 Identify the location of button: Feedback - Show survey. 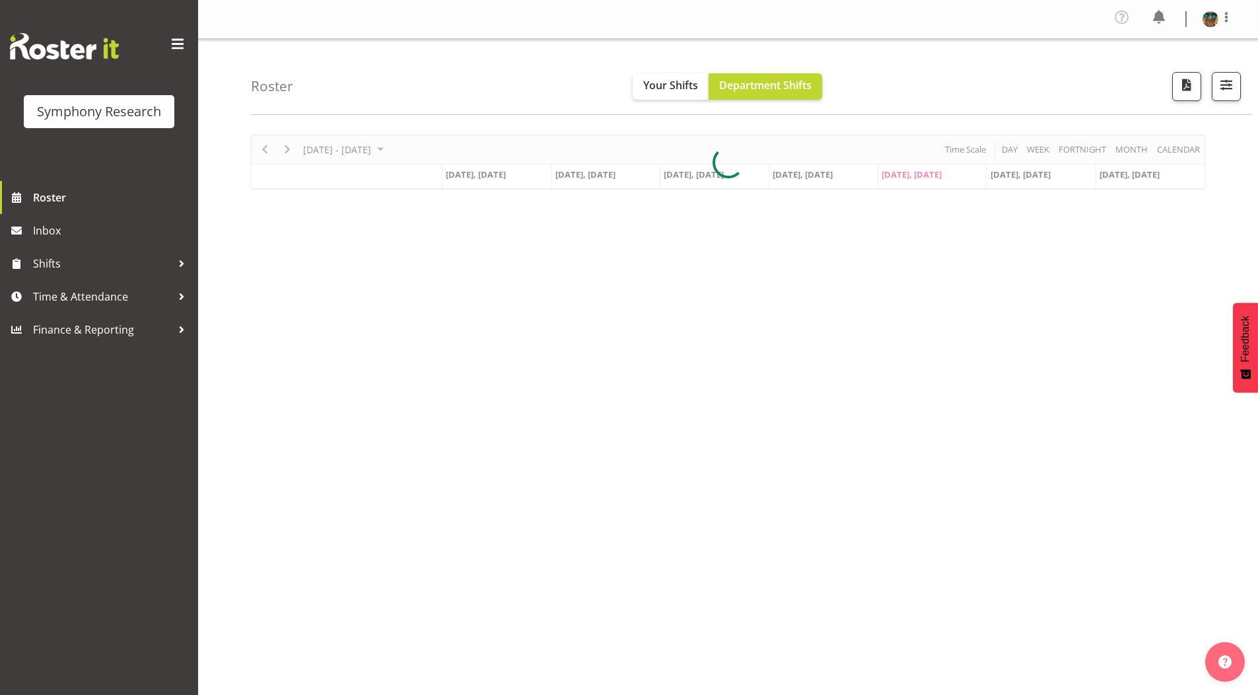
(1246, 347).